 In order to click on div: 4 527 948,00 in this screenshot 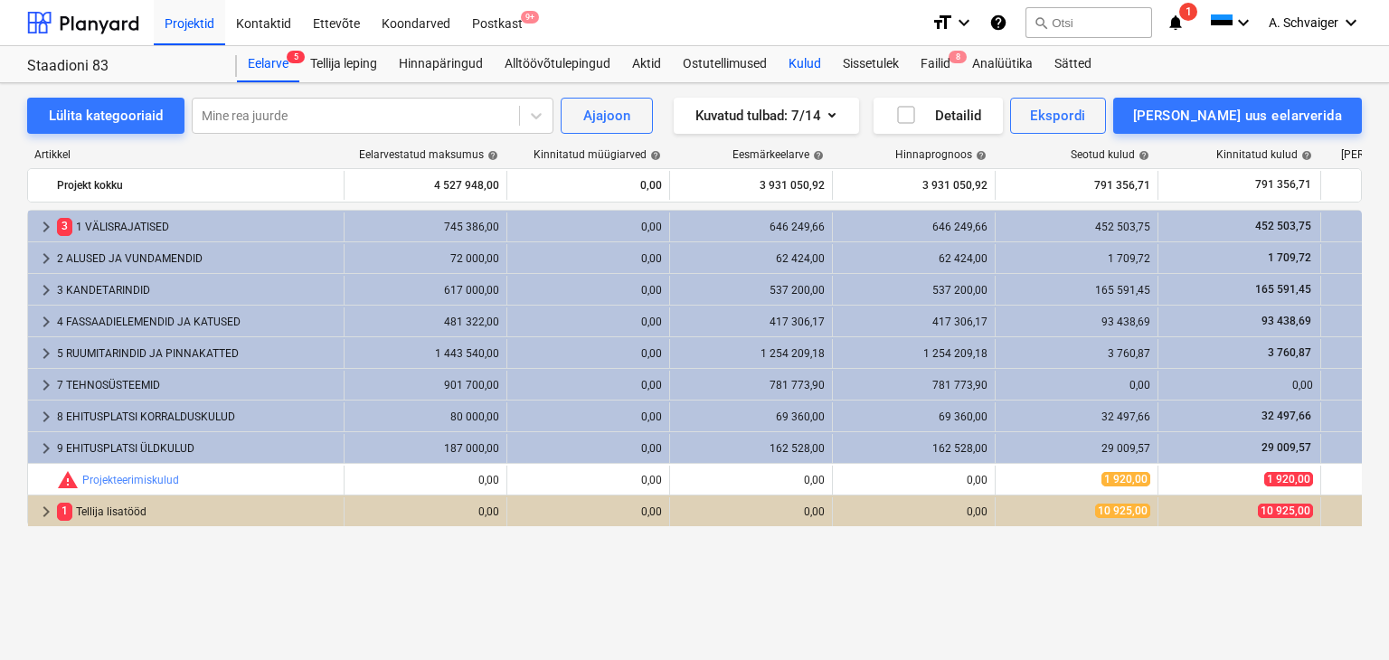, I will do `click(425, 185)`.